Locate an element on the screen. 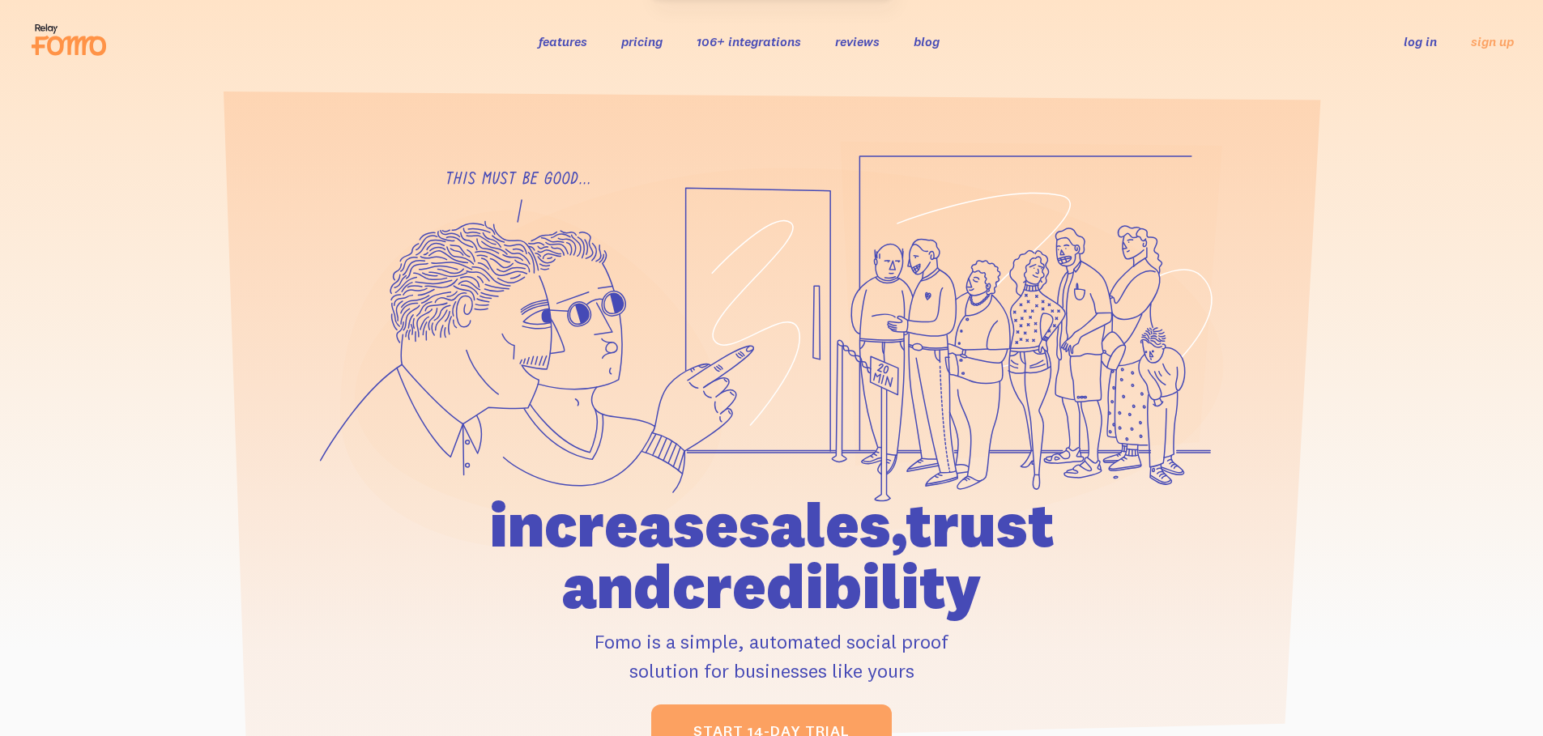 The width and height of the screenshot is (1543, 736). h1: increase sales, trust and credibility is located at coordinates (772, 556).